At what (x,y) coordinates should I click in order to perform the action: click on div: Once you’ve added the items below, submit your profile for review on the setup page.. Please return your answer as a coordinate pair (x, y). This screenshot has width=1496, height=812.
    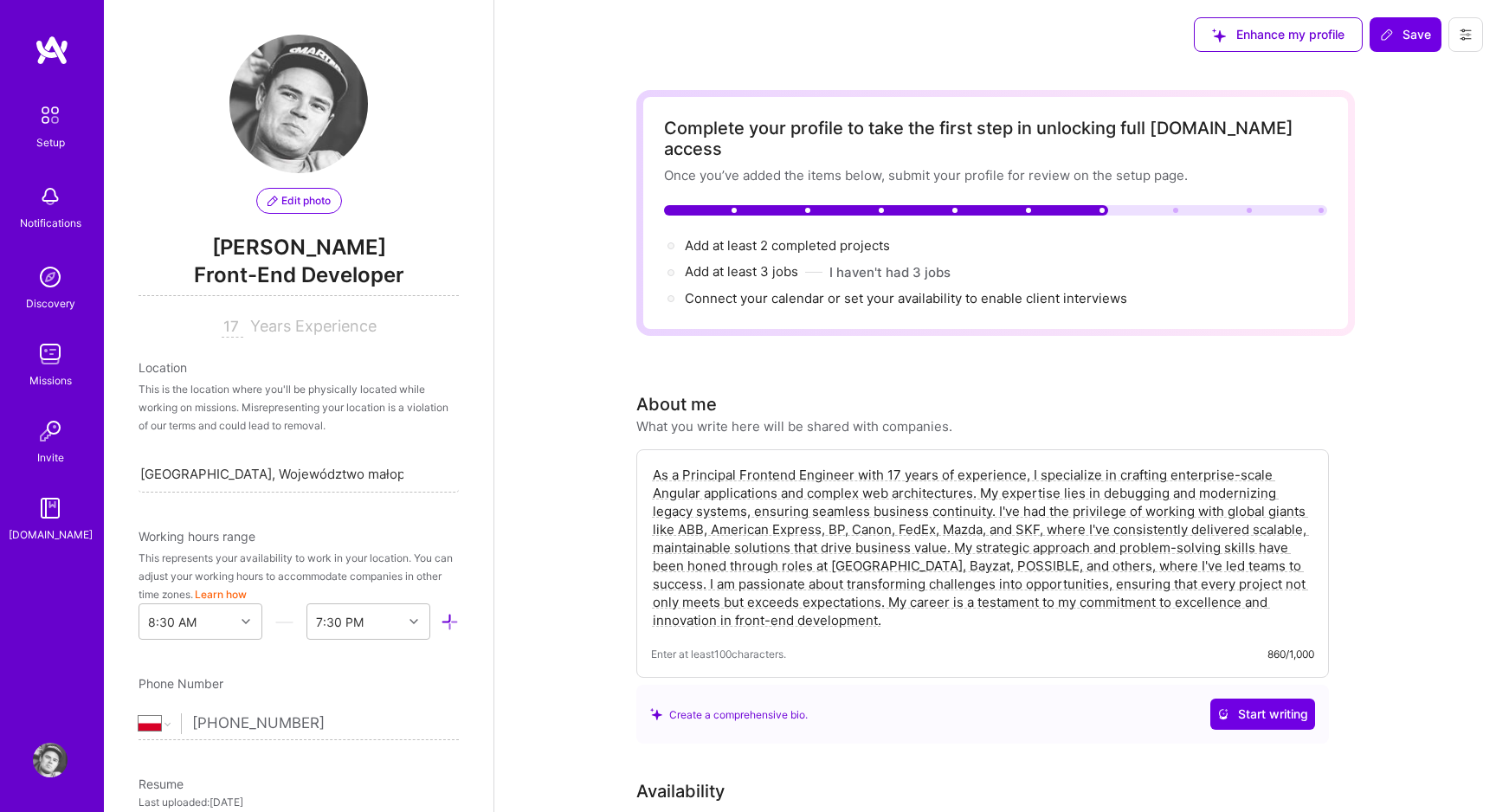
    Looking at the image, I should click on (995, 174).